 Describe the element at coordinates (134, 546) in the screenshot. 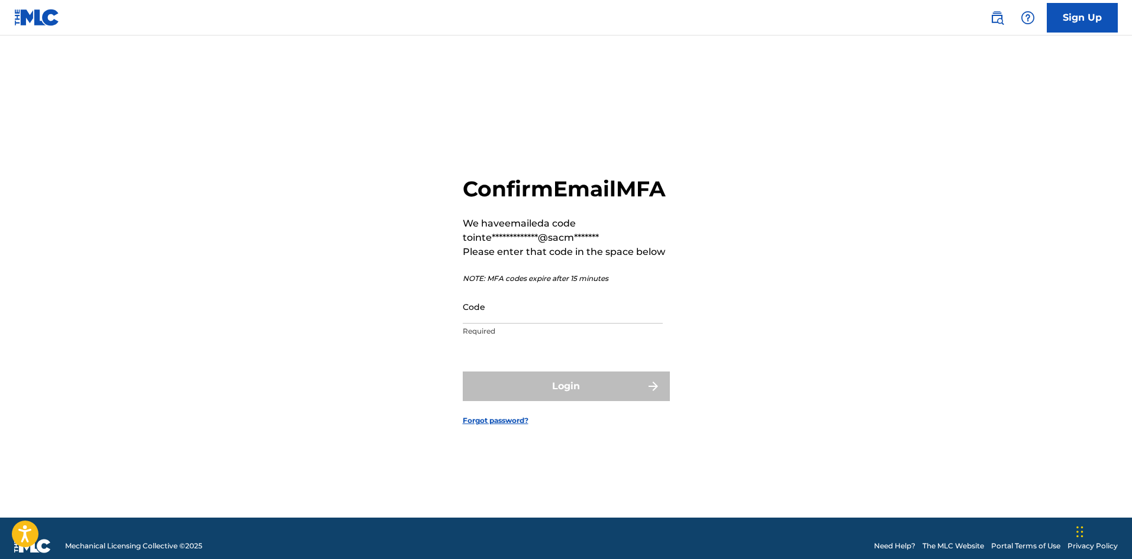

I see `span: Mechanical Licensing Collective © 2025` at that location.